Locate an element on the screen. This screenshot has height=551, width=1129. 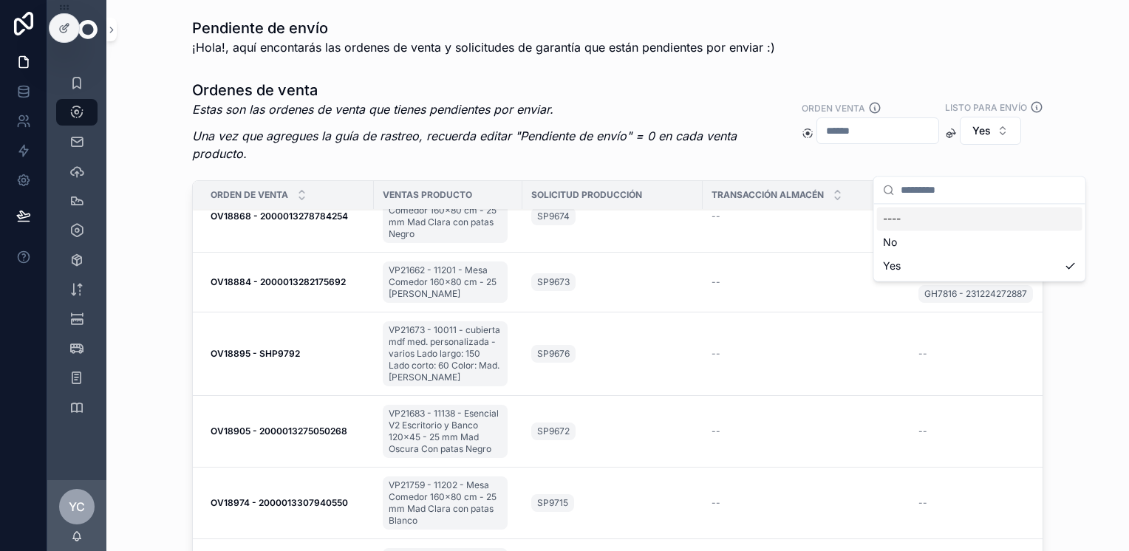
strong: OV18884 - 2000013282175692 is located at coordinates (278, 281).